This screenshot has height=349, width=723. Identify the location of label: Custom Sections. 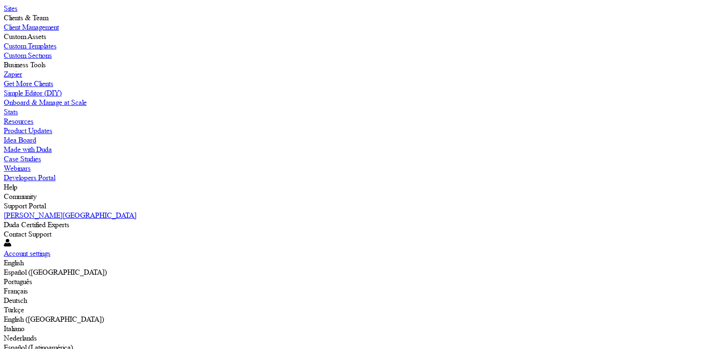
(28, 55).